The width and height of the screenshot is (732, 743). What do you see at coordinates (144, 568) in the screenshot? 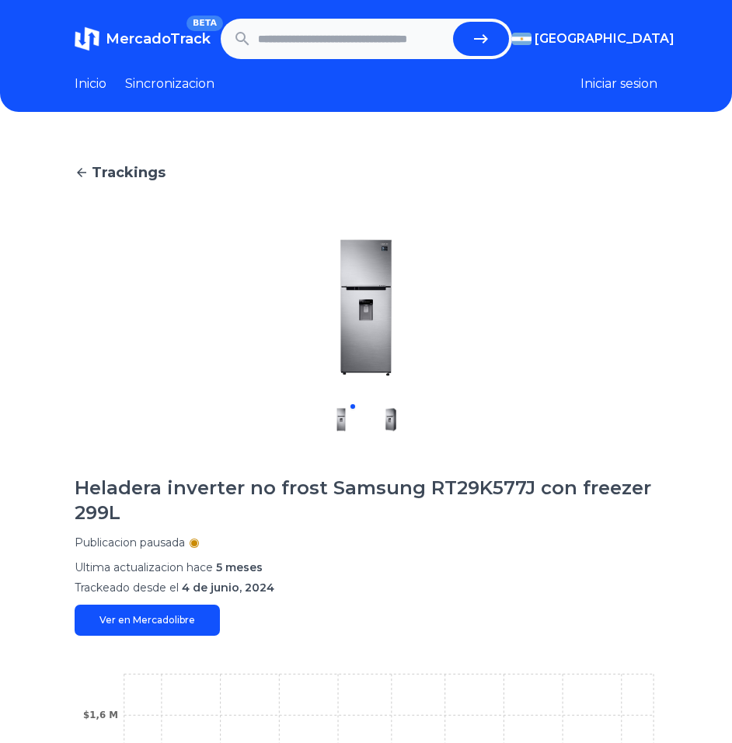
I see `span: Ultima actualizacion hace` at bounding box center [144, 568].